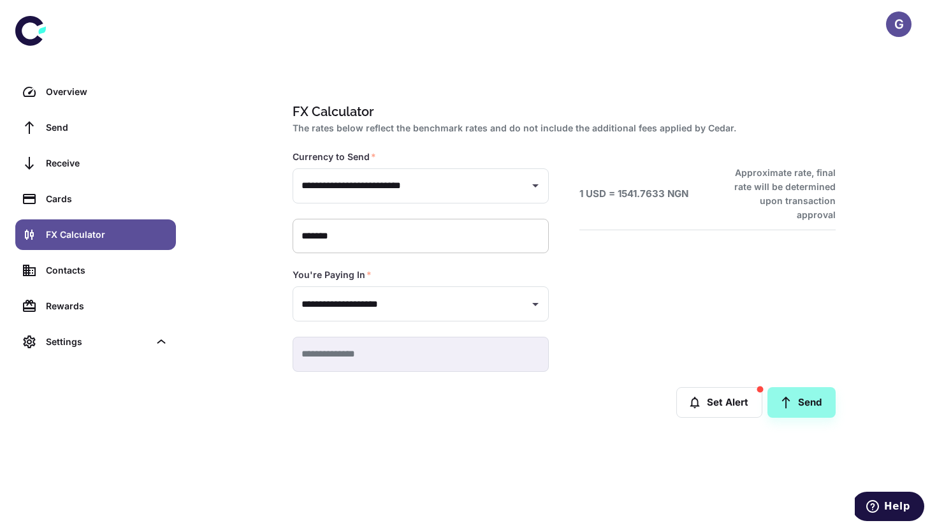  Describe the element at coordinates (332, 275) in the screenshot. I see `label: You're Paying In` at that location.